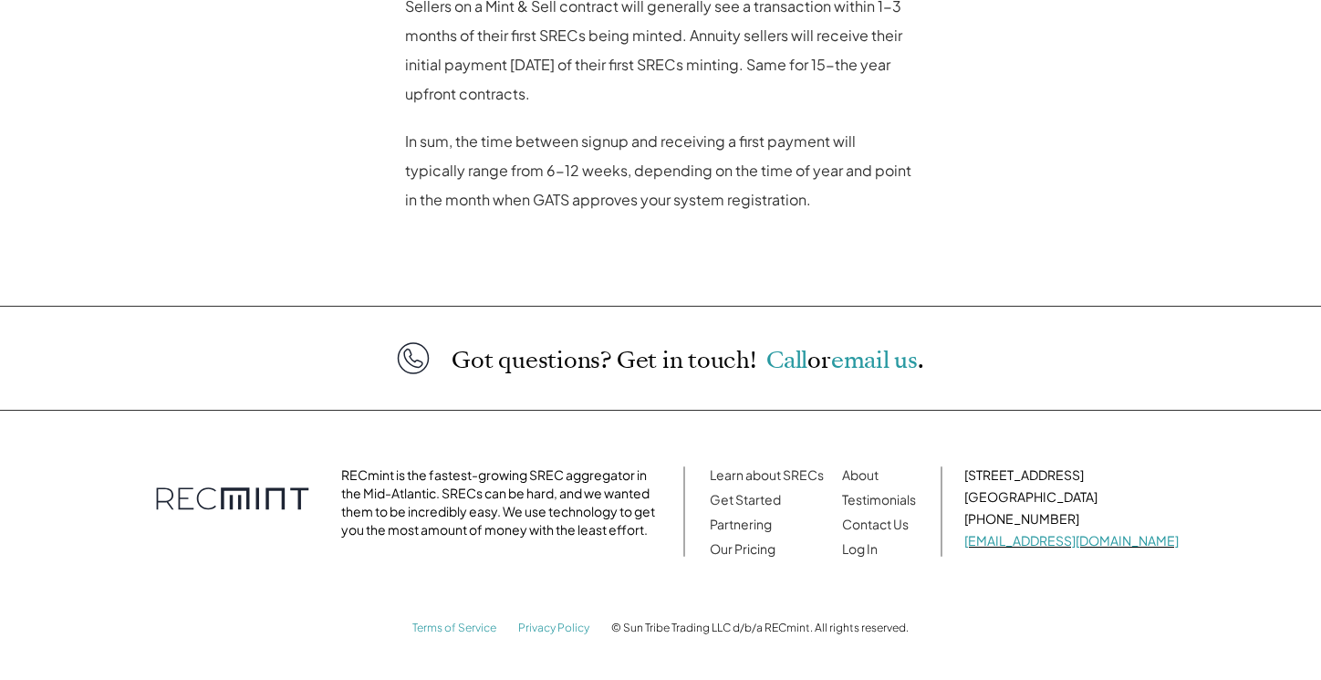  What do you see at coordinates (786, 359) in the screenshot?
I see `a: Call` at bounding box center [786, 359].